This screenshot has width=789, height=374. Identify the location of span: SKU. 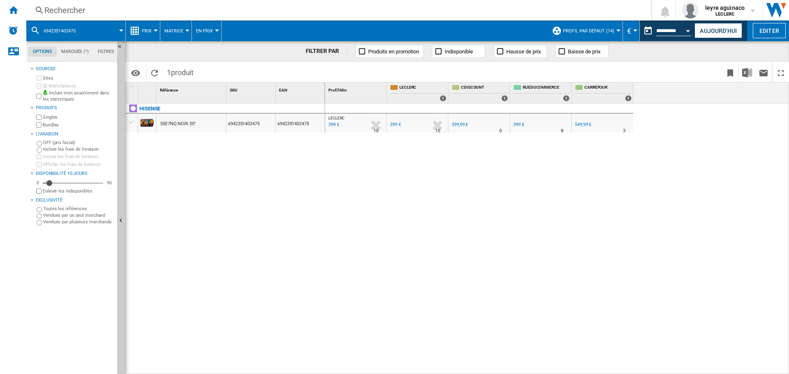
(233, 90).